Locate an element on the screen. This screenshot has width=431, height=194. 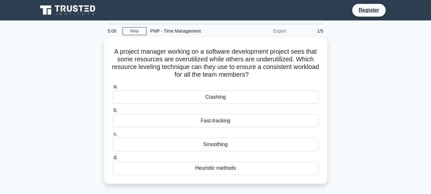
span: d. is located at coordinates (115, 157).